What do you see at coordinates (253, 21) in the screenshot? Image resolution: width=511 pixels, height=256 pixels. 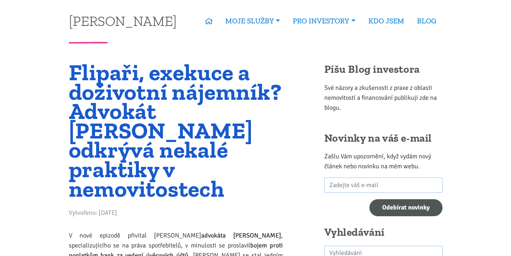 I see `a: MOJE SLUŽBY` at bounding box center [253, 21].